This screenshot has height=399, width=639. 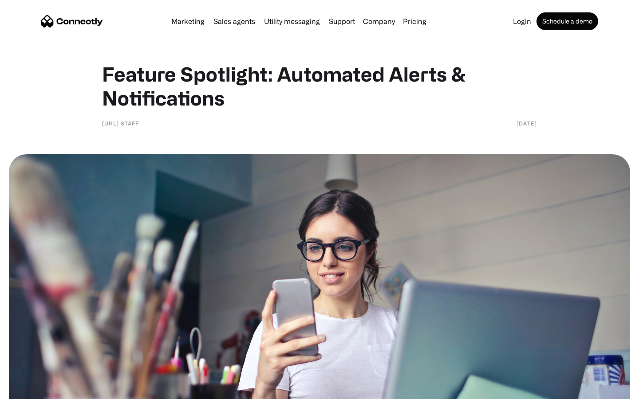 What do you see at coordinates (31, 390) in the screenshot?
I see `aside: Language selected: English` at bounding box center [31, 390].